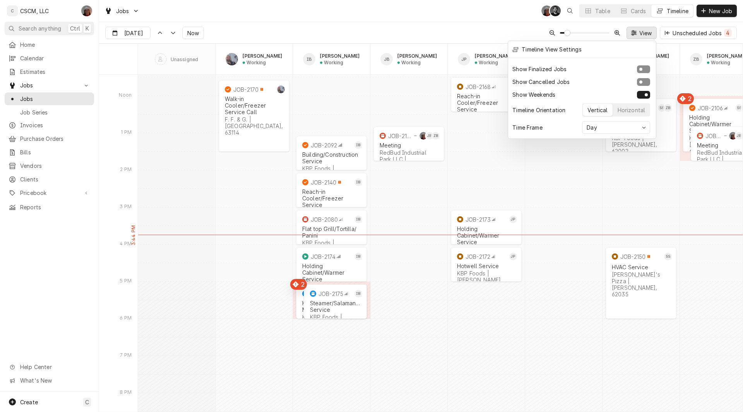 The image size is (743, 412). What do you see at coordinates (551, 49) in the screenshot?
I see `div: Timeline View Settings` at bounding box center [551, 49].